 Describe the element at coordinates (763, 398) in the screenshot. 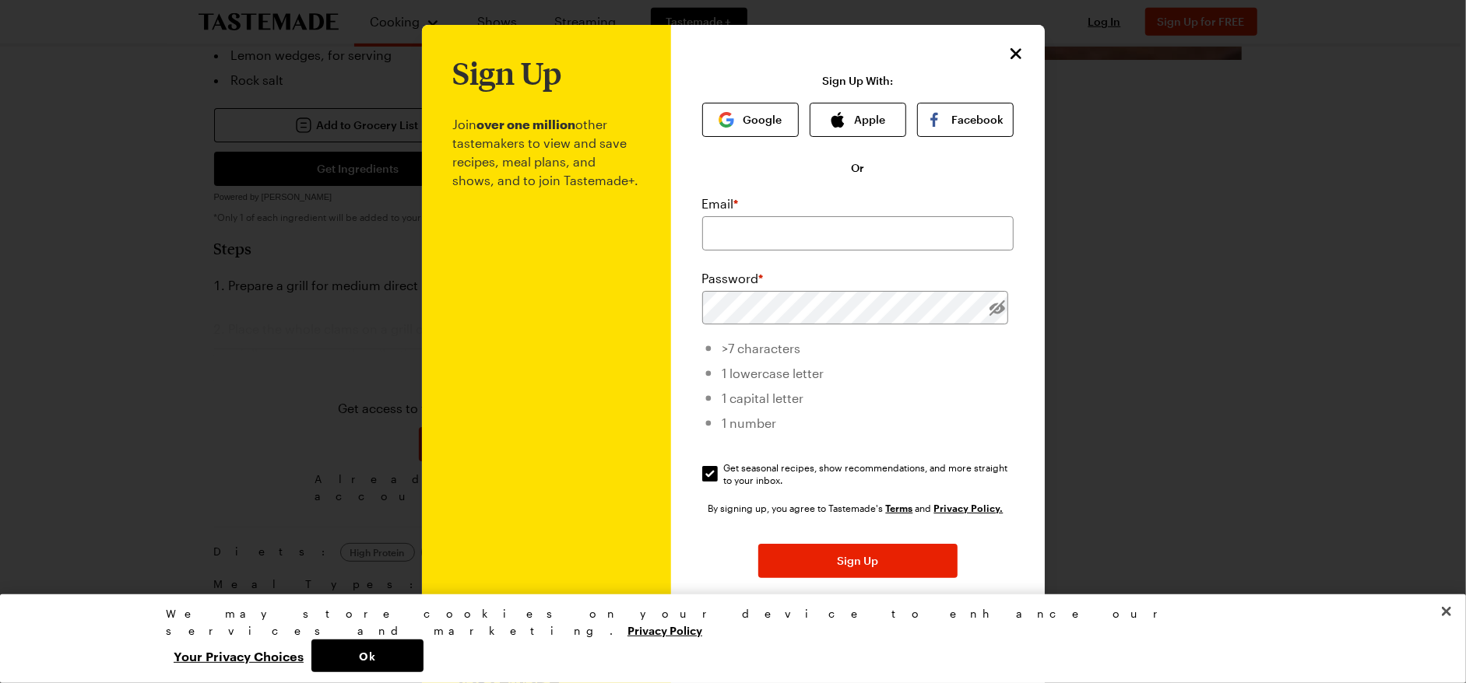

I see `span: 1 capital letter` at that location.